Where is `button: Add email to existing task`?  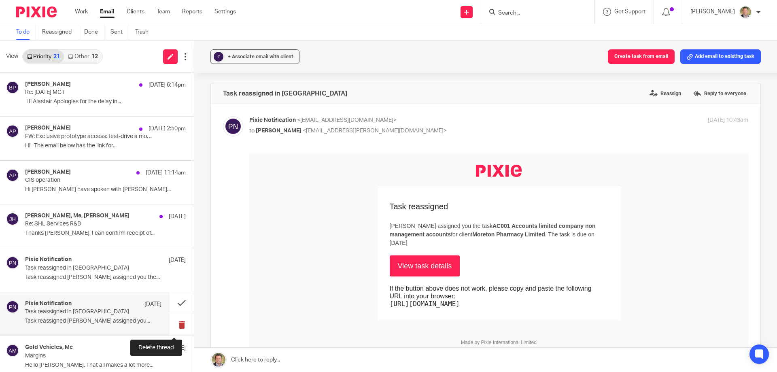
button: Add email to existing task is located at coordinates (720, 57).